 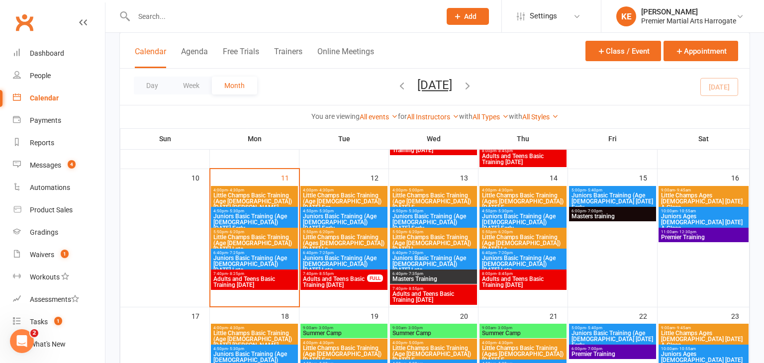 I want to click on div: Workouts, so click(x=45, y=277).